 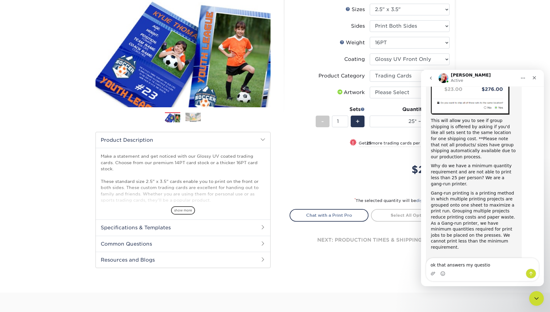 What do you see at coordinates (340, 109) in the screenshot?
I see `div: Sets` at bounding box center [340, 109].